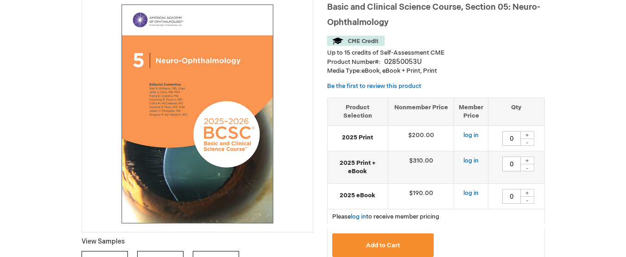 Image resolution: width=626 pixels, height=257 pixels. What do you see at coordinates (358, 196) in the screenshot?
I see `strong: 2025 eBook` at bounding box center [358, 196].